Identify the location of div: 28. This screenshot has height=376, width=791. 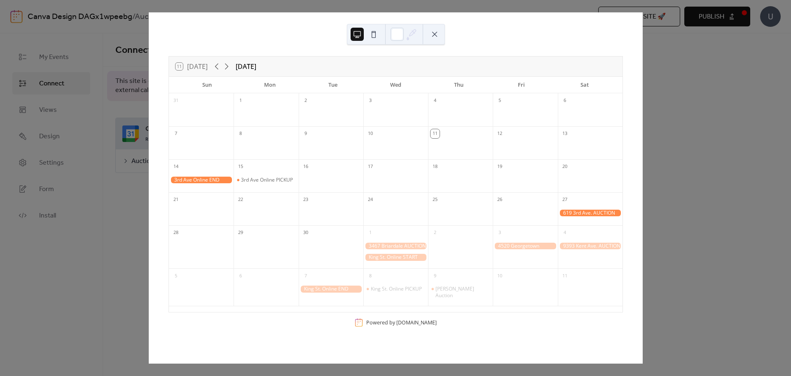
(176, 232).